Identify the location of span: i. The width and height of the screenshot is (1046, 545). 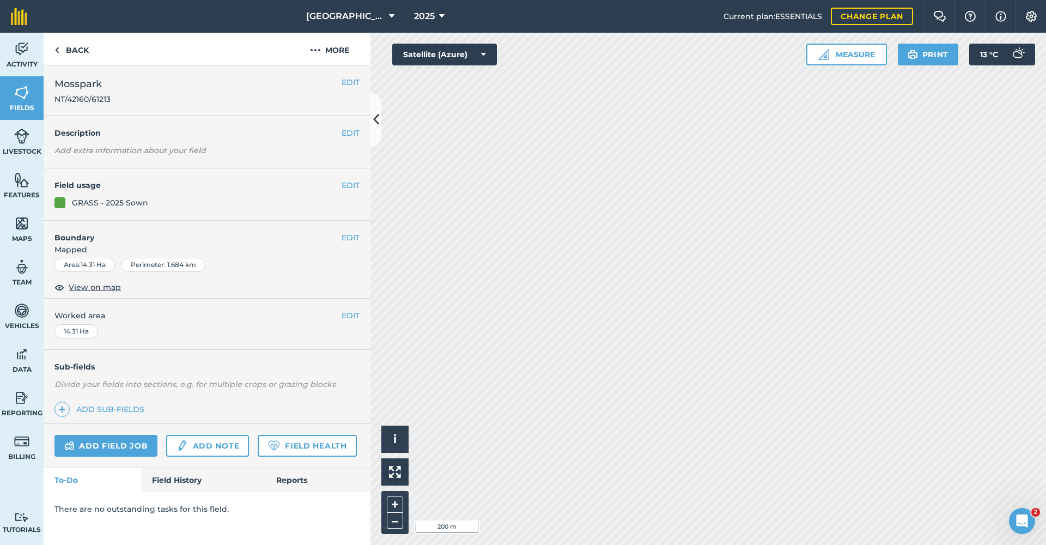
(395, 438).